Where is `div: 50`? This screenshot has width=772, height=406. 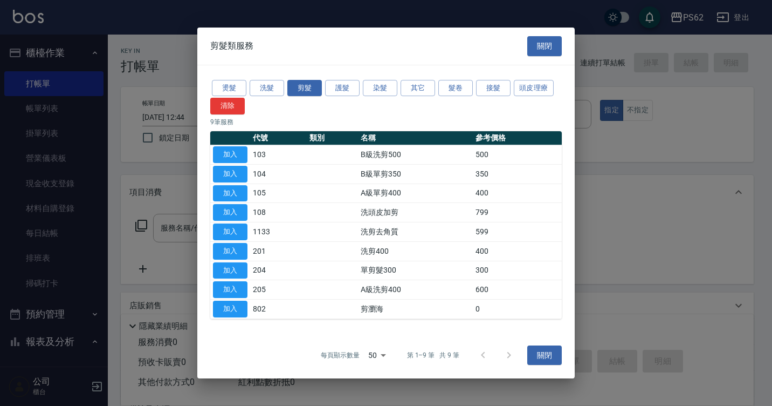 div: 50 is located at coordinates (377, 355).